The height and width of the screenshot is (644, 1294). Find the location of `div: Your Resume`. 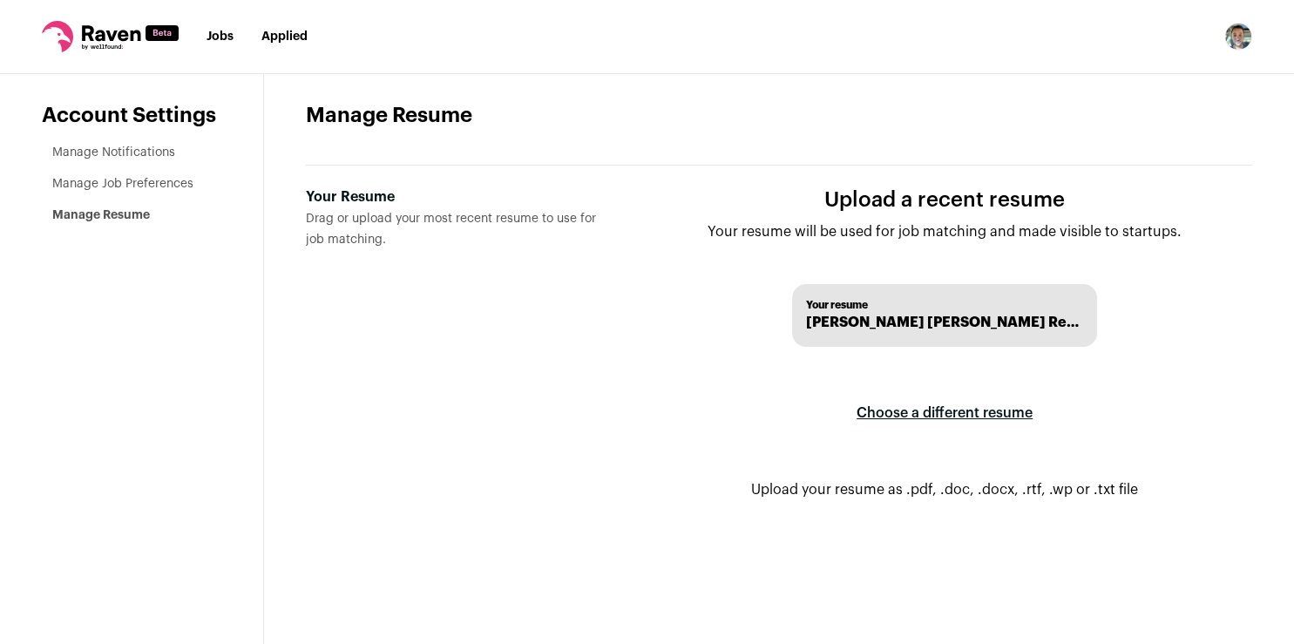

div: Your Resume is located at coordinates (458, 197).